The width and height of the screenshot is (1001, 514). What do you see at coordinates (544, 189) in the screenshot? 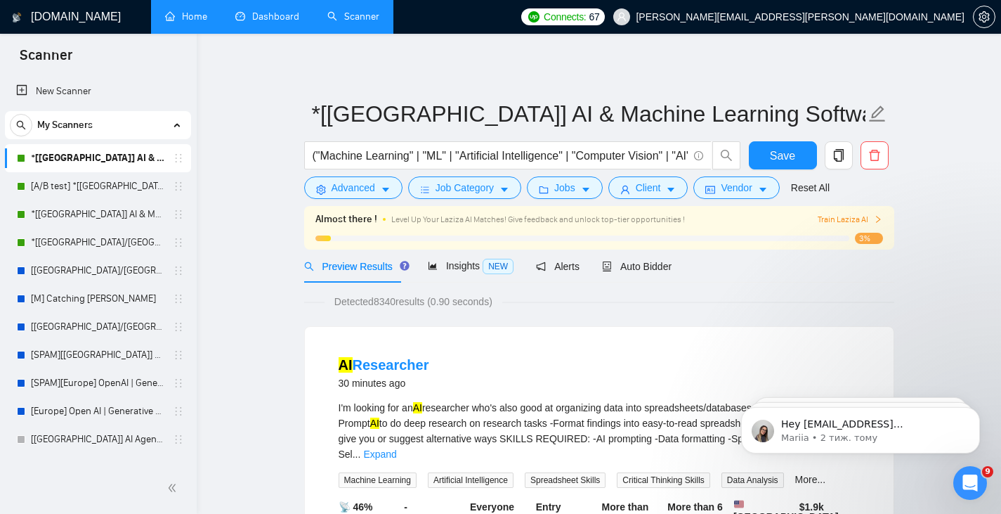
I see `span: folder` at bounding box center [544, 189].